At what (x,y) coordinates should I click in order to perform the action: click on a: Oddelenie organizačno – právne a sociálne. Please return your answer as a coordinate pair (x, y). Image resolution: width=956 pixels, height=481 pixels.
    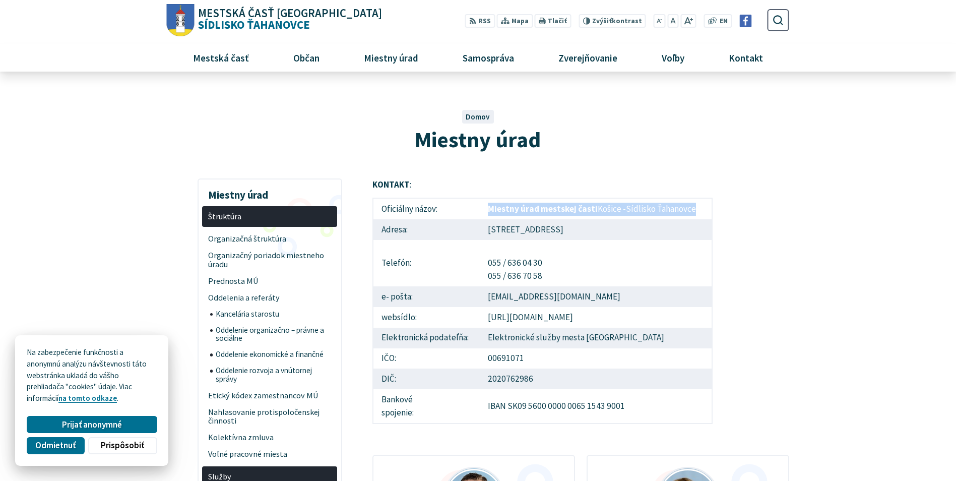
    Looking at the image, I should click on (274, 334).